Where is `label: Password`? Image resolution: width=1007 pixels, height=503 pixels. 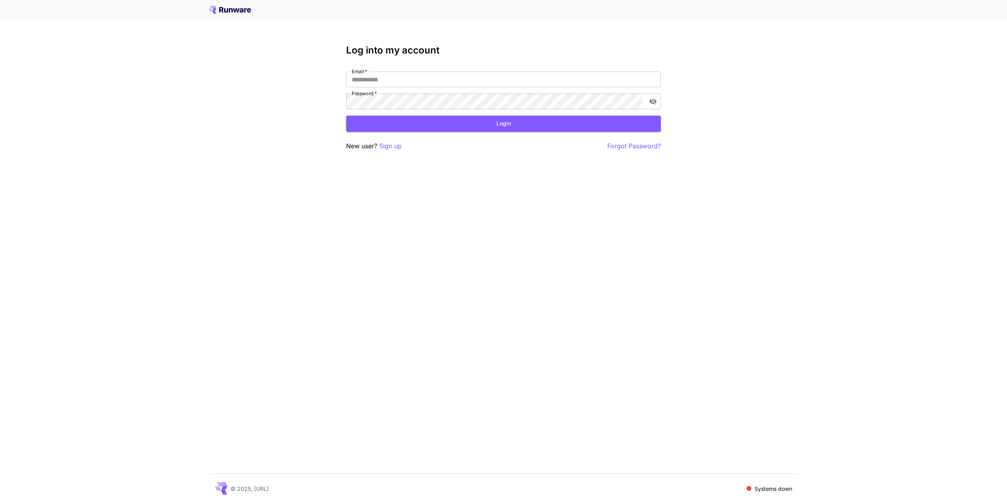
label: Password is located at coordinates (364, 93).